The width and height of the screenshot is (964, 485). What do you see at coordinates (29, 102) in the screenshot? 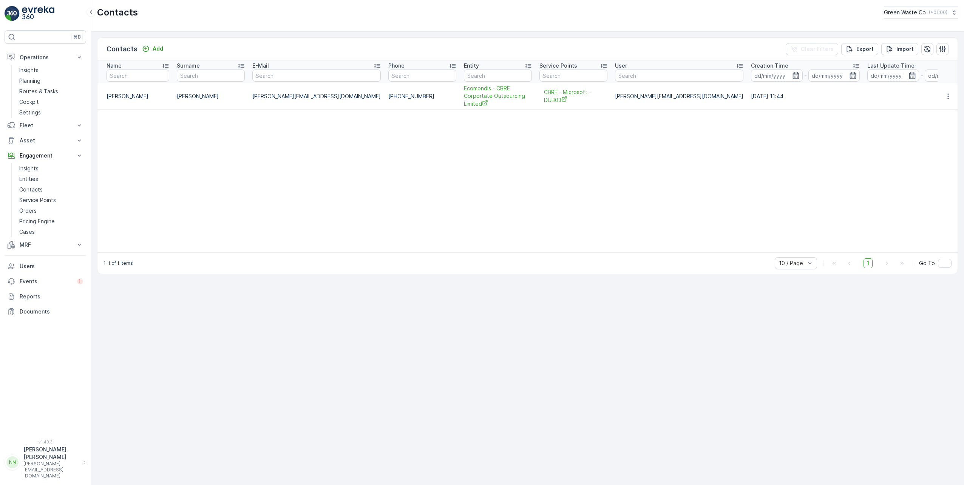
I see `p: Cockpit` at bounding box center [29, 102].